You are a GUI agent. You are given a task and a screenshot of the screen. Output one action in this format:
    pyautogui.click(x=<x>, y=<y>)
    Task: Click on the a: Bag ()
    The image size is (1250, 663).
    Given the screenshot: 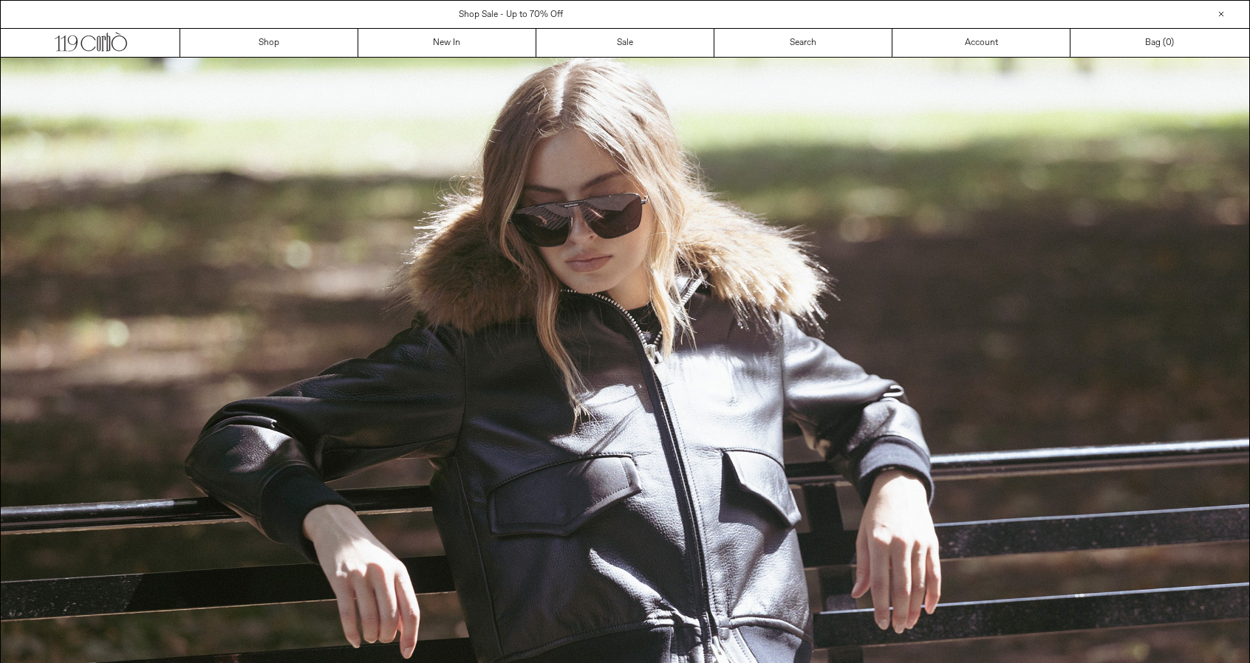 What is the action you would take?
    pyautogui.click(x=1159, y=43)
    